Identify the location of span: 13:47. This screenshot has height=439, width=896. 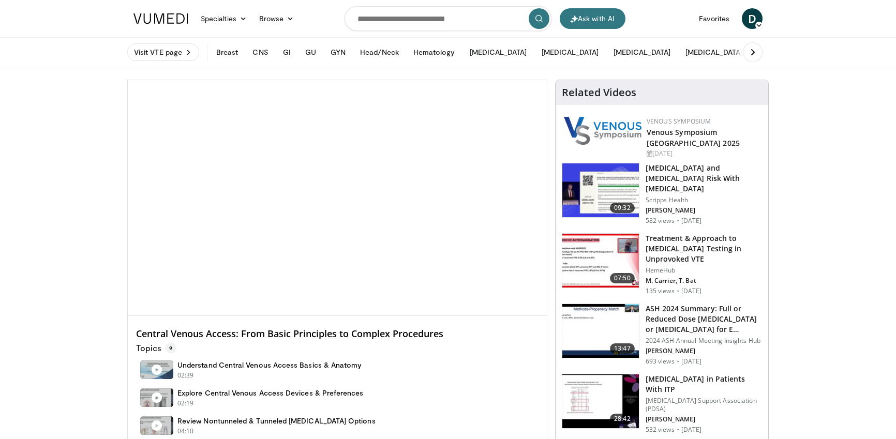
(622, 349).